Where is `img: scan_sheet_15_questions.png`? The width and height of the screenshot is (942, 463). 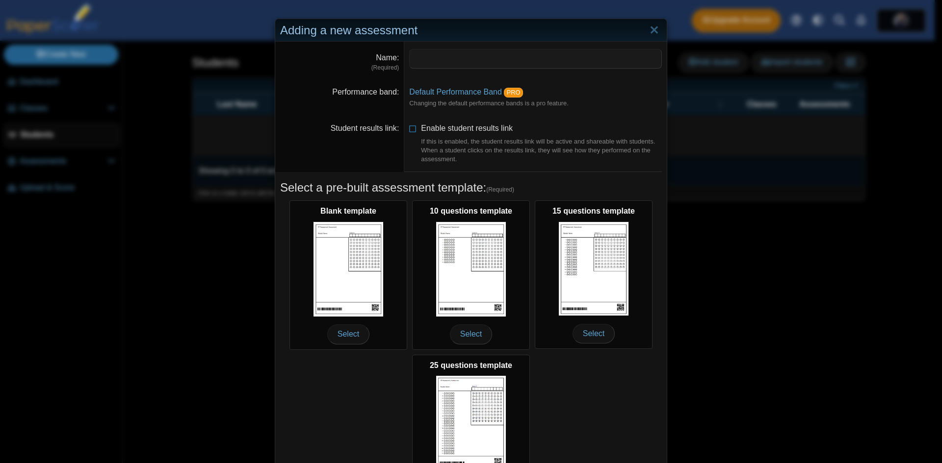
img: scan_sheet_15_questions.png is located at coordinates (593, 269).